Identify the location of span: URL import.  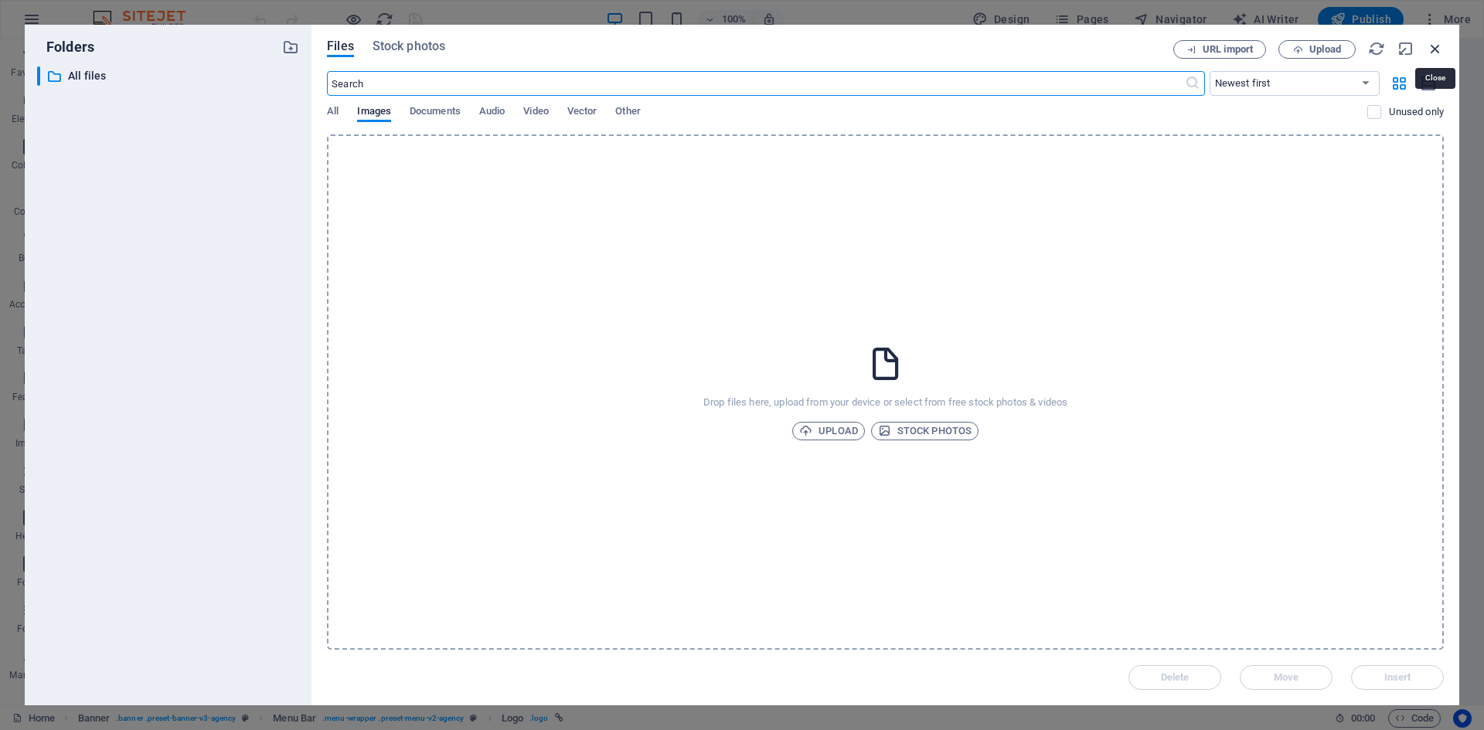
(1227, 49).